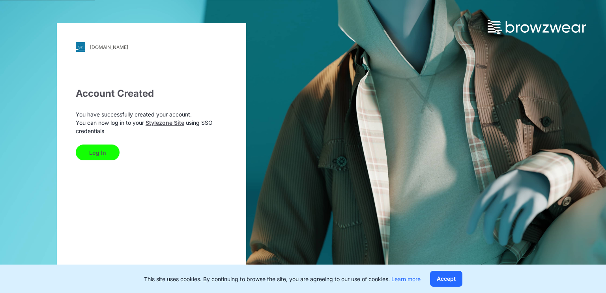 This screenshot has width=606, height=293. What do you see at coordinates (406, 279) in the screenshot?
I see `a: Learn more` at bounding box center [406, 279].